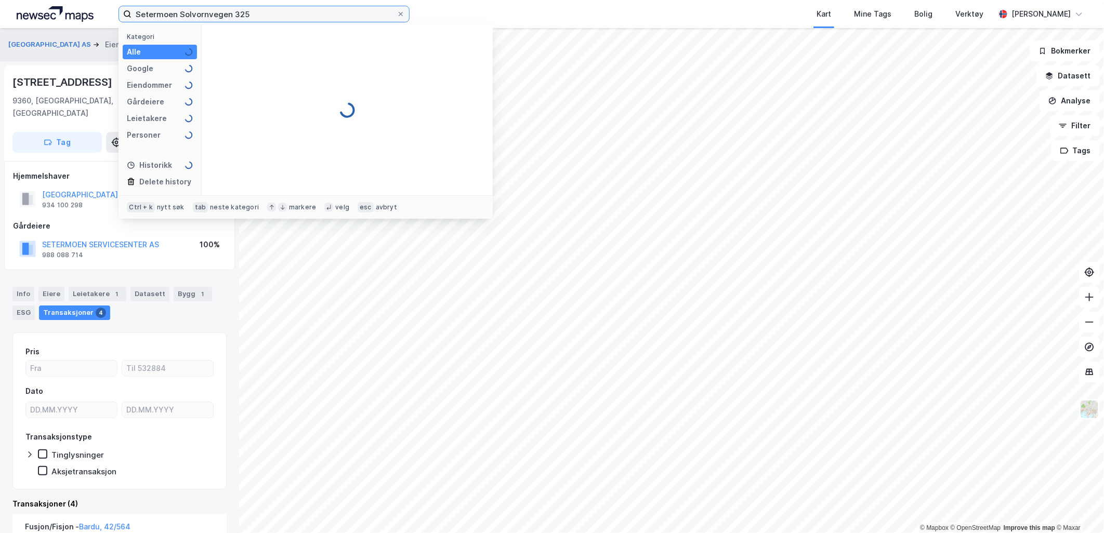  Describe the element at coordinates (55, 14) in the screenshot. I see `img: logo.a4113a55bc3d86da70a041830d287a7e.svg` at that location.